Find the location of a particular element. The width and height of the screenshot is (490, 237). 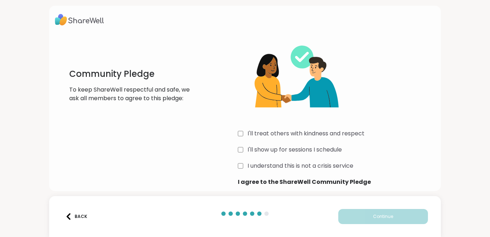

p: To keep ShareWell respectful and safe, we ask all members to agree to this pledge: is located at coordinates (135, 94).